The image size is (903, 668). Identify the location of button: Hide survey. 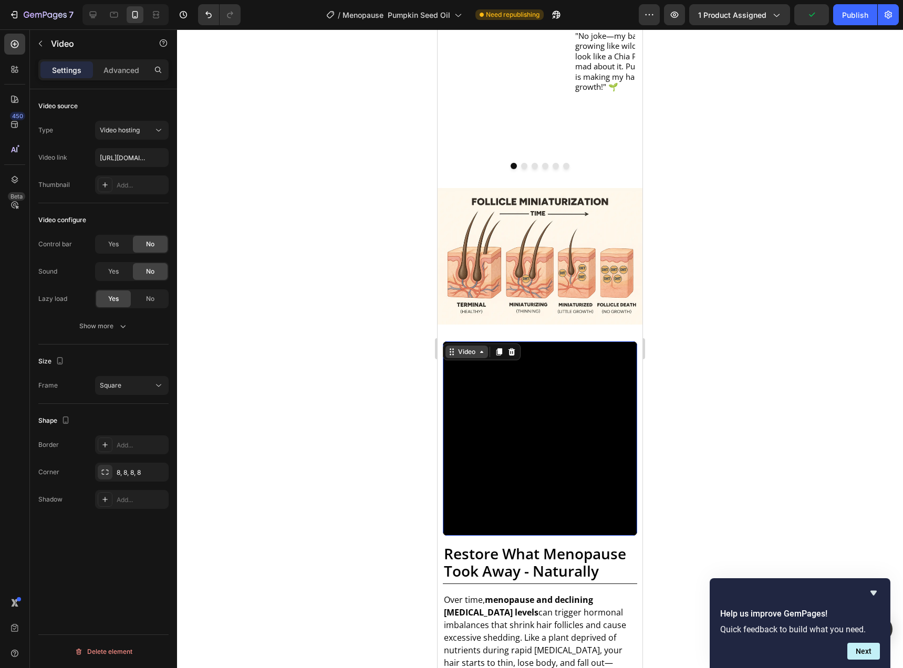
(873, 593).